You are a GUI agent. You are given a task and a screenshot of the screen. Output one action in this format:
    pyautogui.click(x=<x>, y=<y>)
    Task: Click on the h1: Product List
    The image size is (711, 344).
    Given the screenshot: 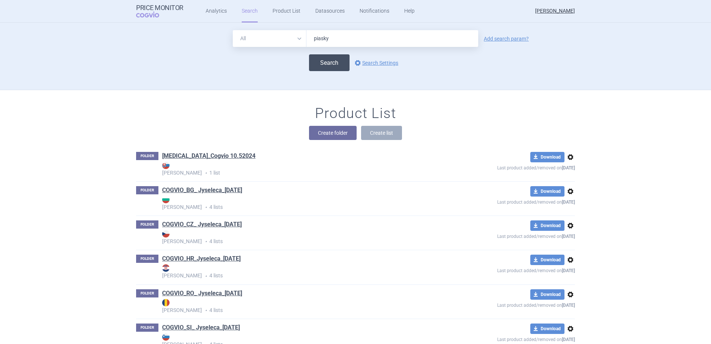 What is the action you would take?
    pyautogui.click(x=356, y=113)
    